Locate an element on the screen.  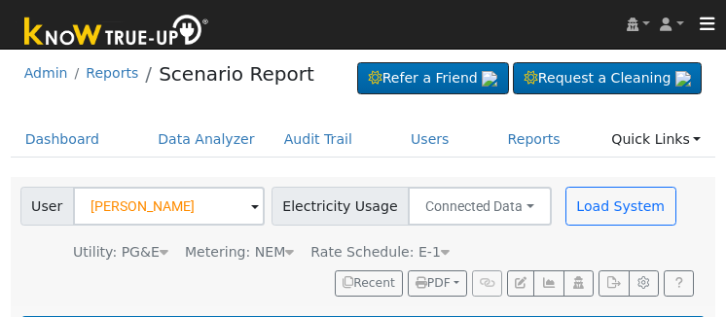
a: Scenario Report is located at coordinates (237, 74).